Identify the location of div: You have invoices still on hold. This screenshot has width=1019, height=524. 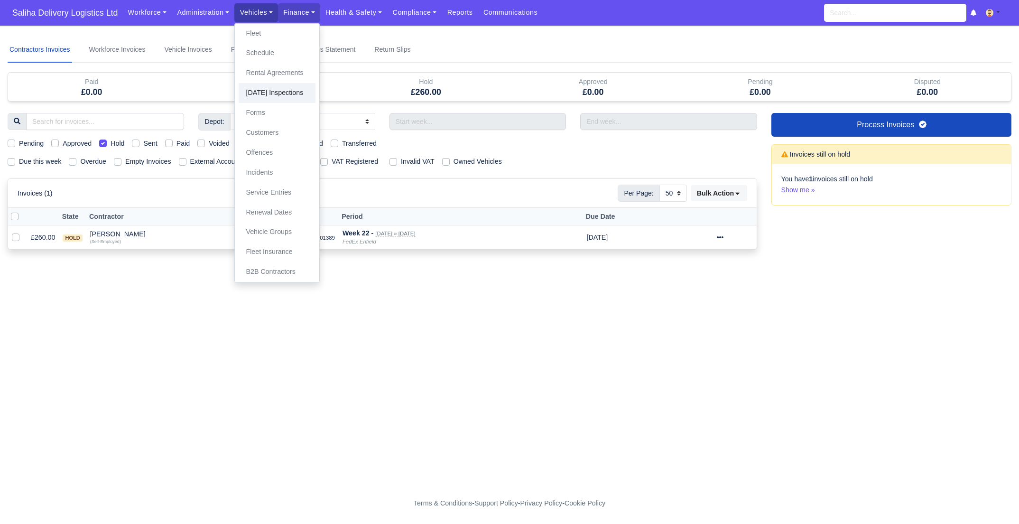
(891, 184).